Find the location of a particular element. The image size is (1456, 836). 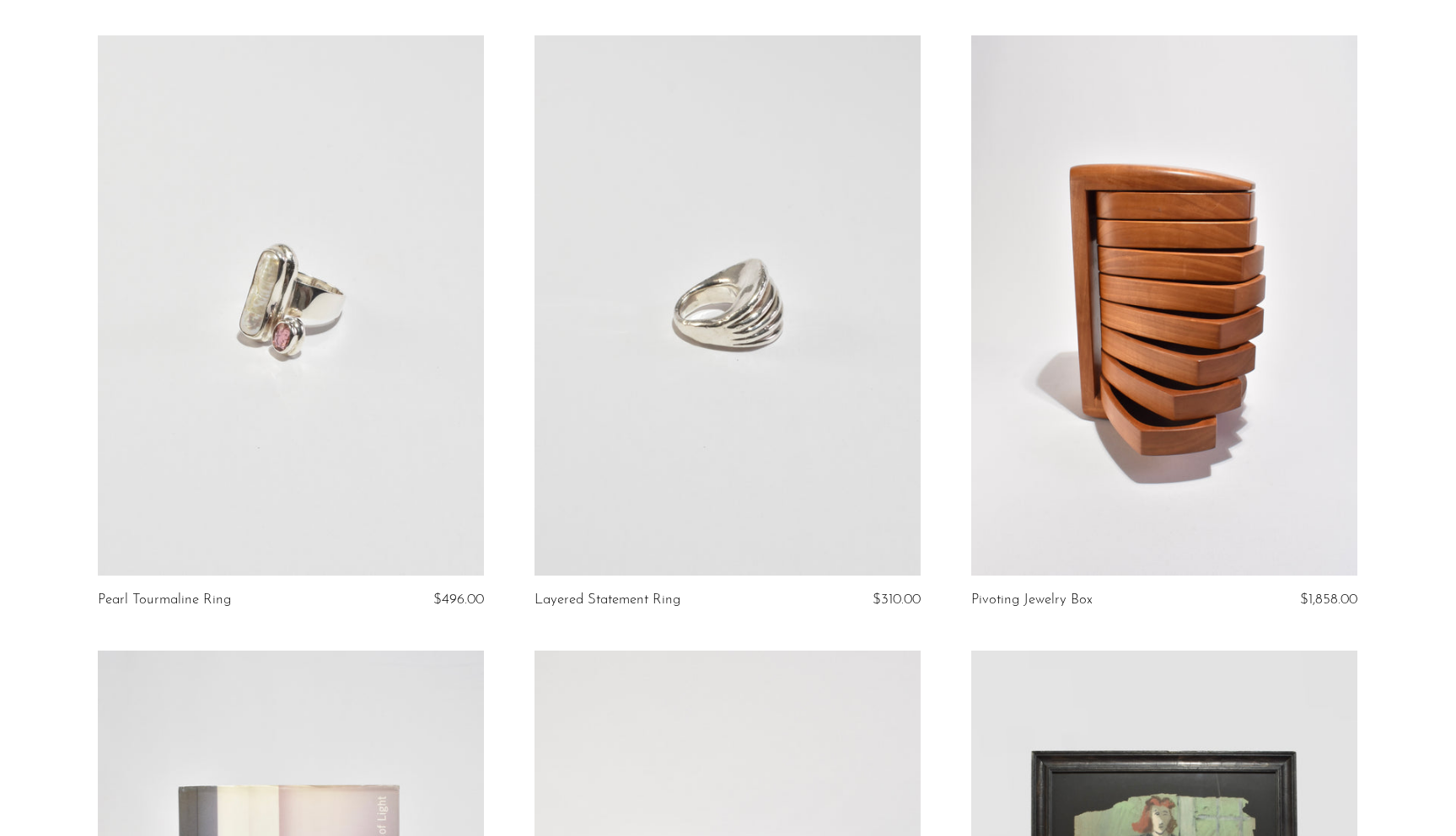

span: $310.00 is located at coordinates (896, 599).